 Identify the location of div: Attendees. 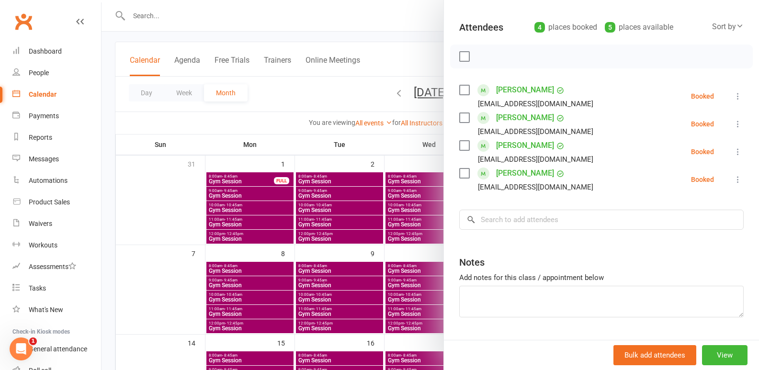
(481, 27).